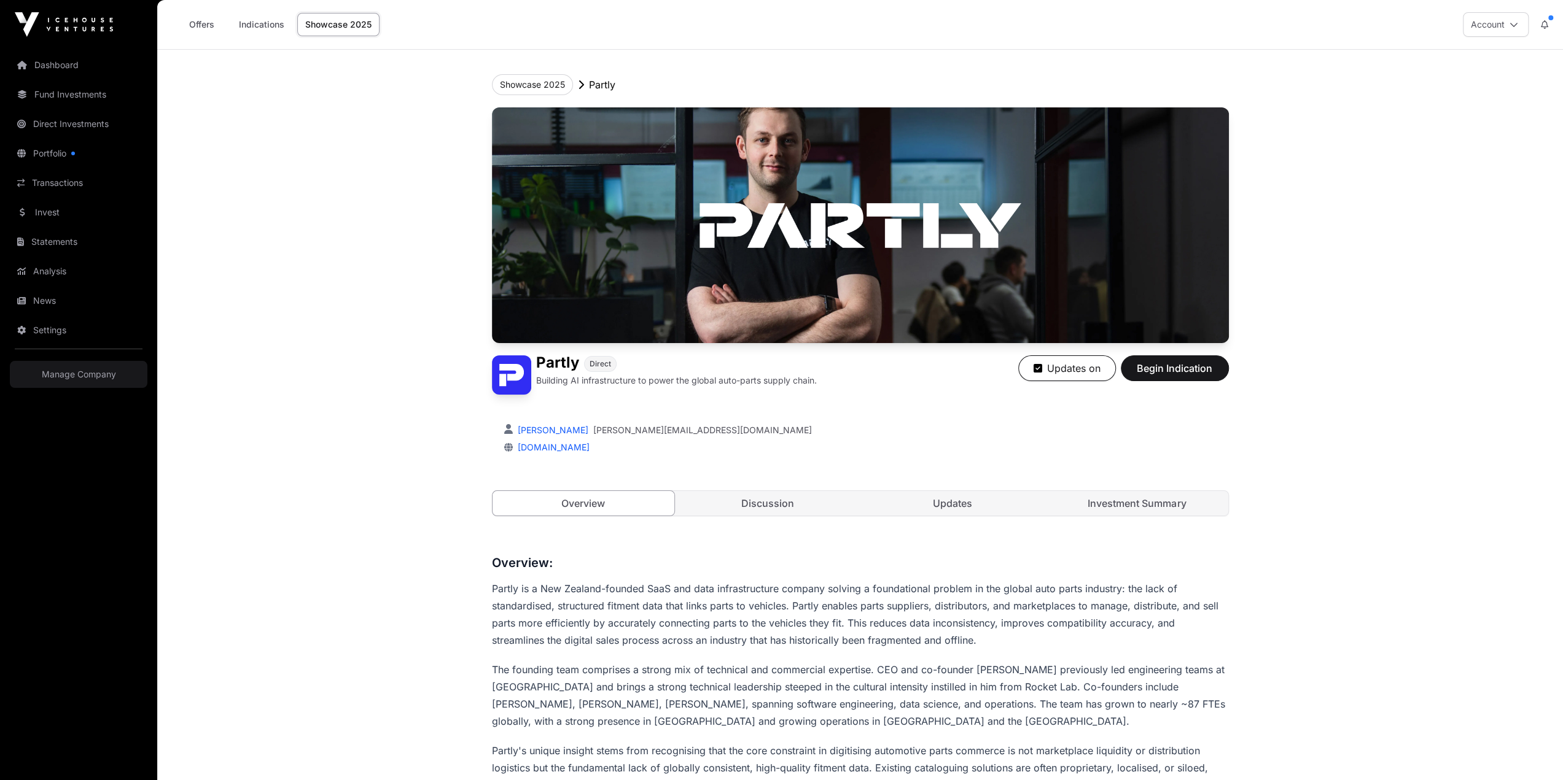  What do you see at coordinates (860, 504) in the screenshot?
I see `nav: Tabs` at bounding box center [860, 504].